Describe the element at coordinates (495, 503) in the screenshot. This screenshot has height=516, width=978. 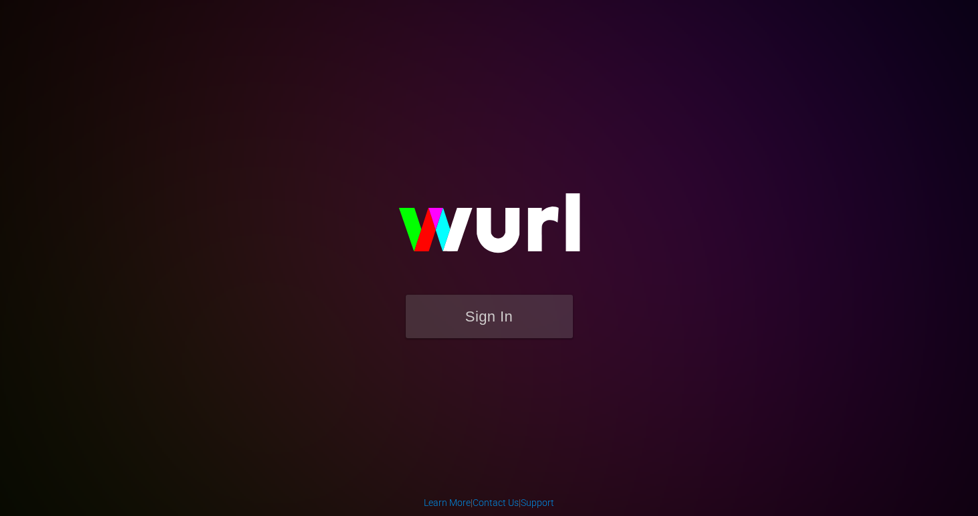
I see `a: Contact Us` at that location.